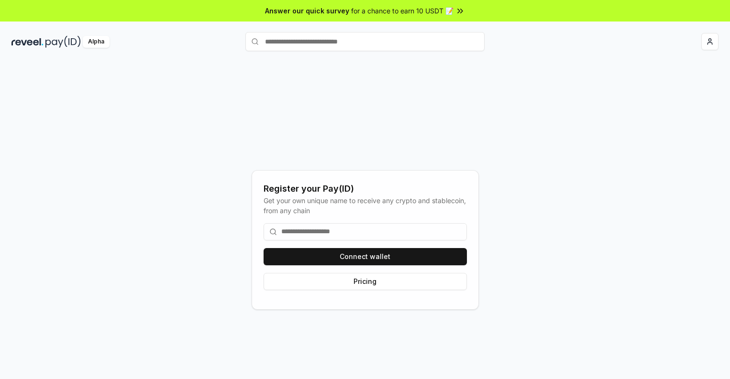  What do you see at coordinates (27, 42) in the screenshot?
I see `img: reveel_dark` at bounding box center [27, 42].